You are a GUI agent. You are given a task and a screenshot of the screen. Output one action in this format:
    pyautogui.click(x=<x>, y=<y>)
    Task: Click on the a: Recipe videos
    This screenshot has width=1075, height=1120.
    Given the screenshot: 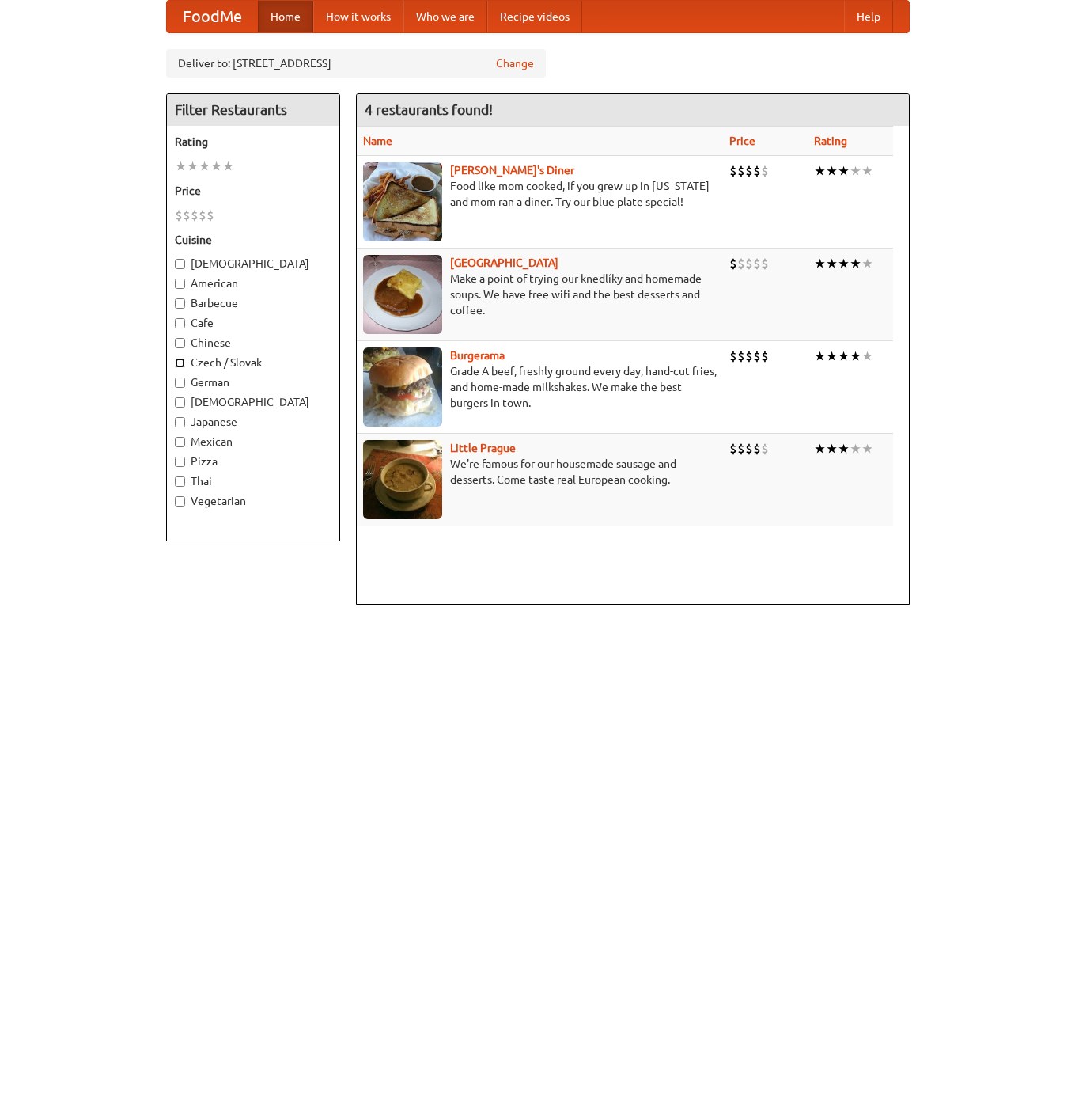 What is the action you would take?
    pyautogui.click(x=535, y=17)
    